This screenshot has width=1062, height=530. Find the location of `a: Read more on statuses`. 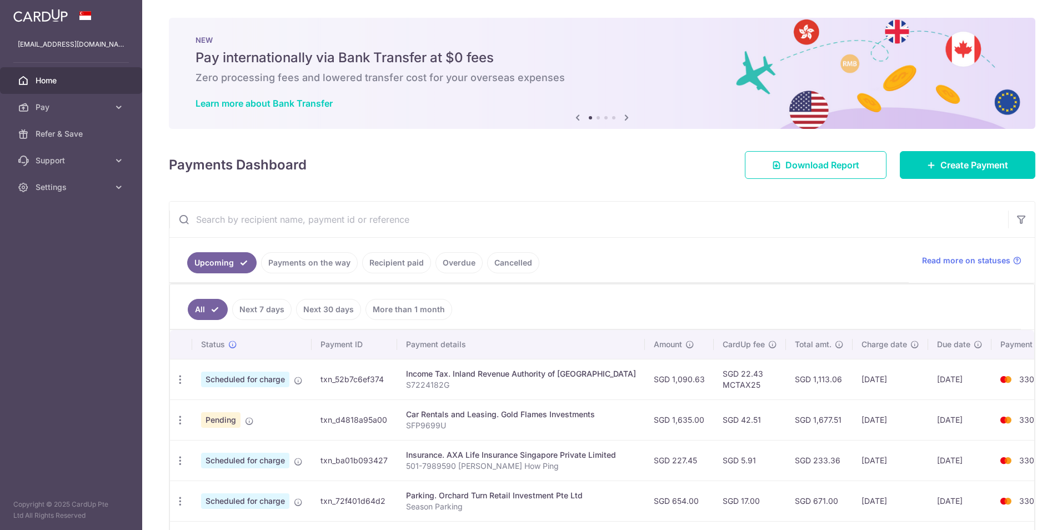

a: Read more on statuses is located at coordinates (972, 261).